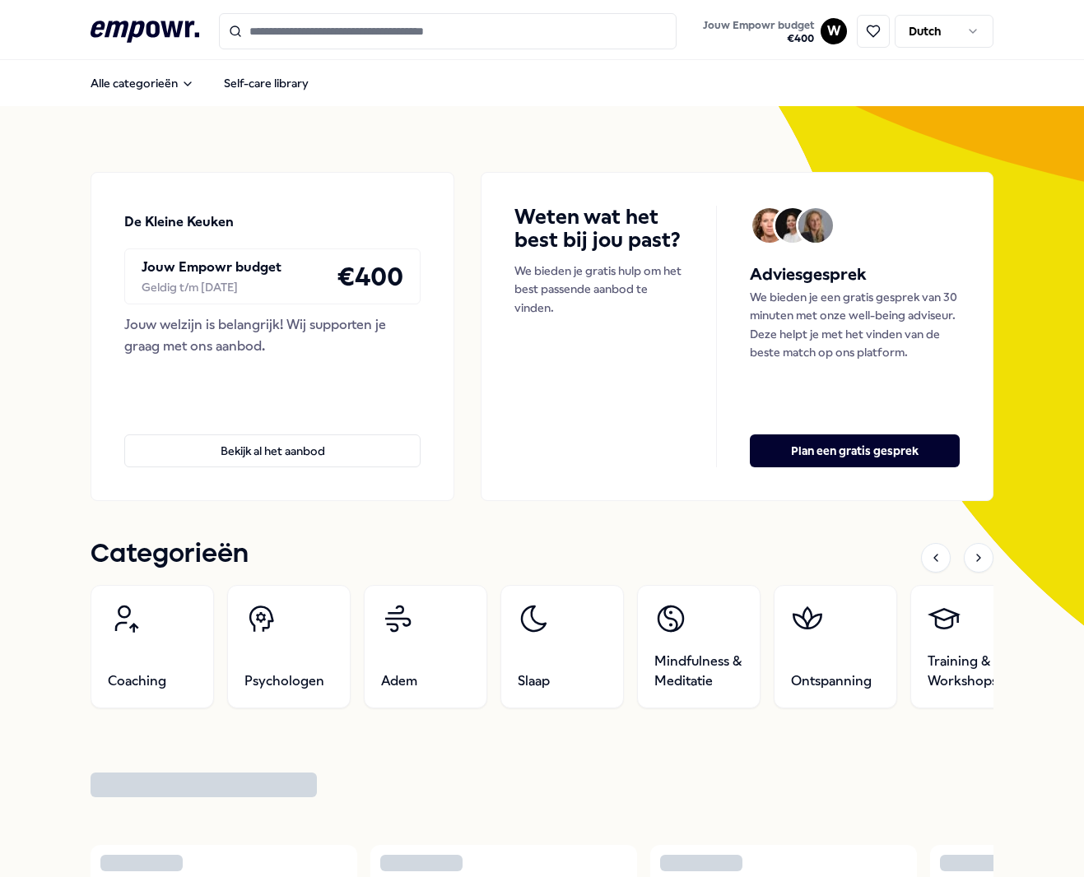 This screenshot has height=877, width=1084. I want to click on nav: Main, so click(199, 83).